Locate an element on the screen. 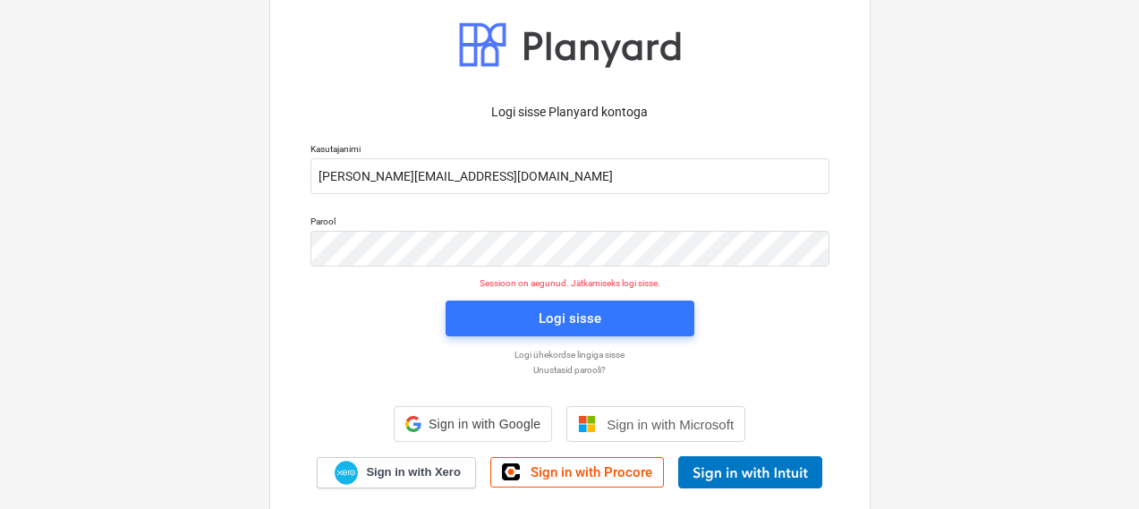 The height and width of the screenshot is (509, 1139). div: Logi sisse is located at coordinates (570, 319).